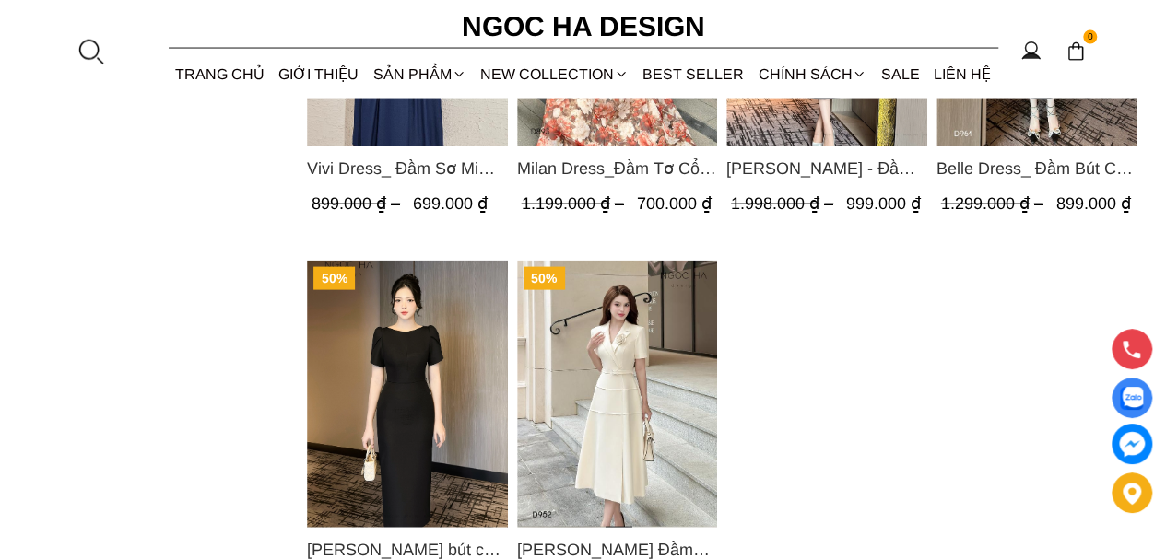  Describe the element at coordinates (617, 394) in the screenshot. I see `a: Product image - Louisa Dress_ Đầm Cổ Vest Cài Hoa Tùng May Gân Nổi Kèm Đai Màu Bee D952` at that location.